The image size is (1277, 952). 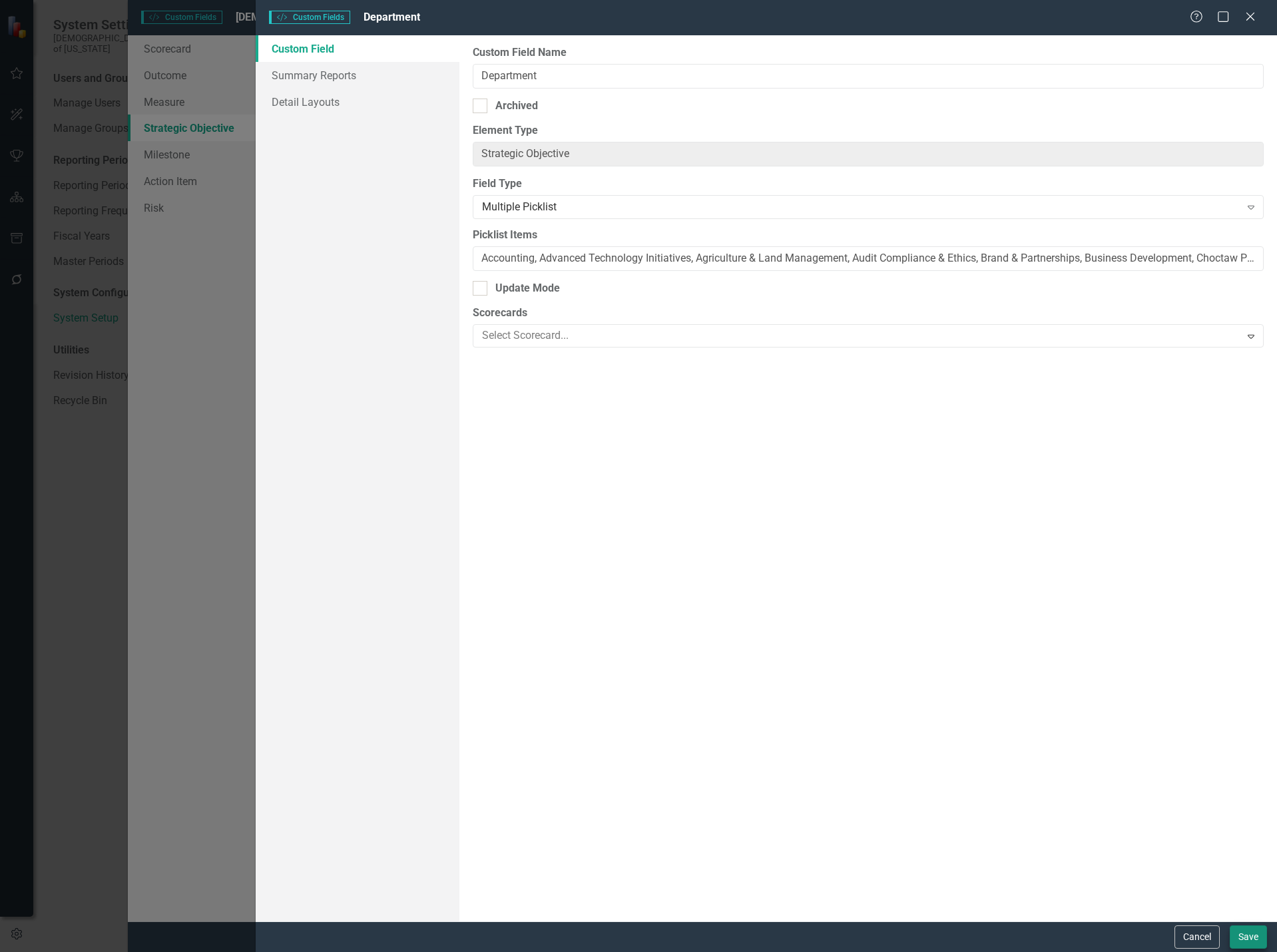 I want to click on input: Custom Field Name, so click(x=869, y=76).